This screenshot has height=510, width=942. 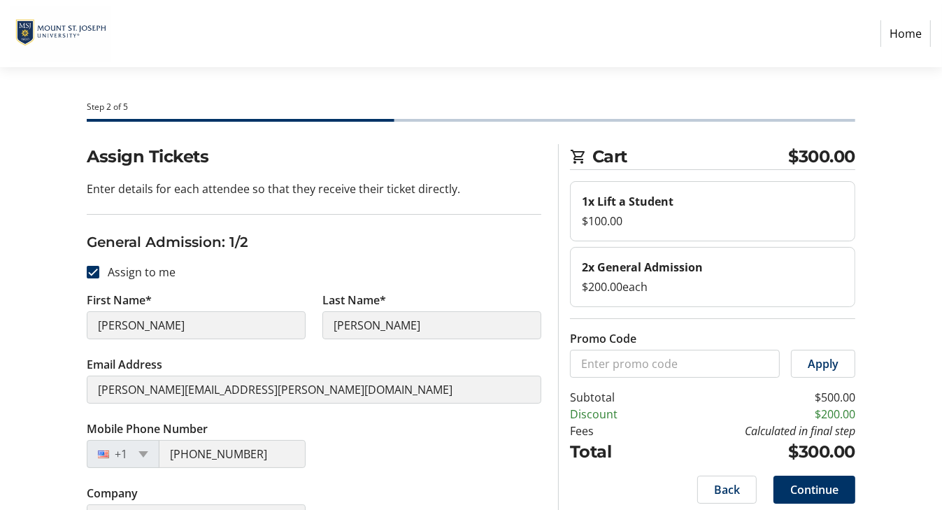 What do you see at coordinates (755, 397) in the screenshot?
I see `td: $500.00` at bounding box center [755, 397].